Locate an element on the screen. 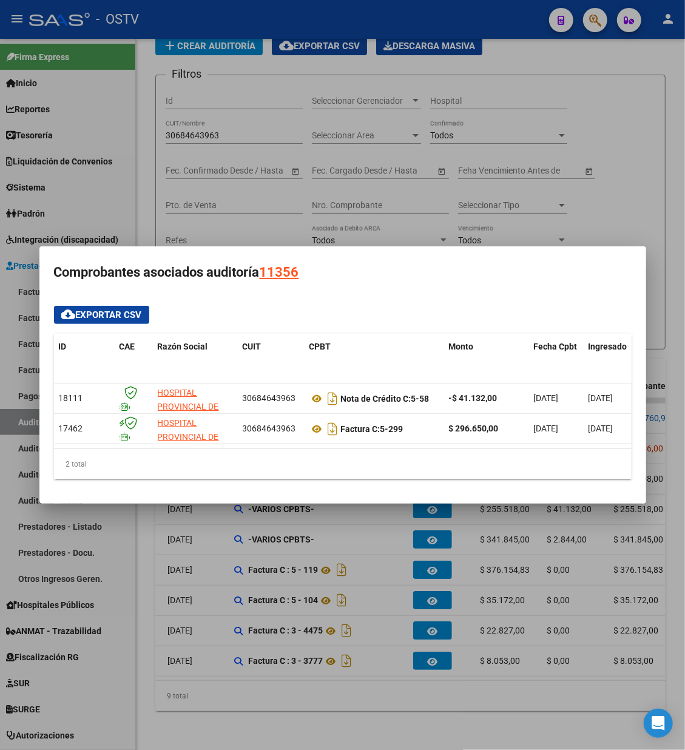  strong: $ 296.650,00 is located at coordinates (474, 429).